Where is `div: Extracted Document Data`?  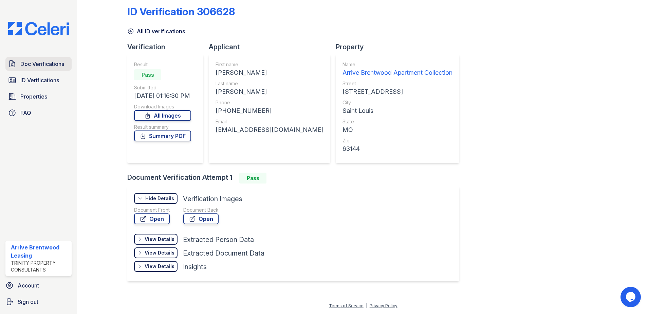
div: Extracted Document Data is located at coordinates (224, 253).